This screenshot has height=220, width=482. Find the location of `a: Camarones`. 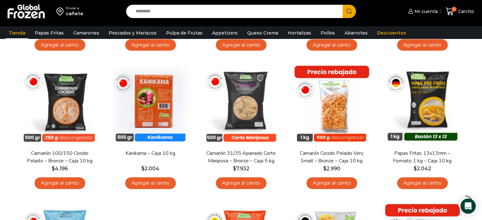

a: Camarones is located at coordinates (86, 33).